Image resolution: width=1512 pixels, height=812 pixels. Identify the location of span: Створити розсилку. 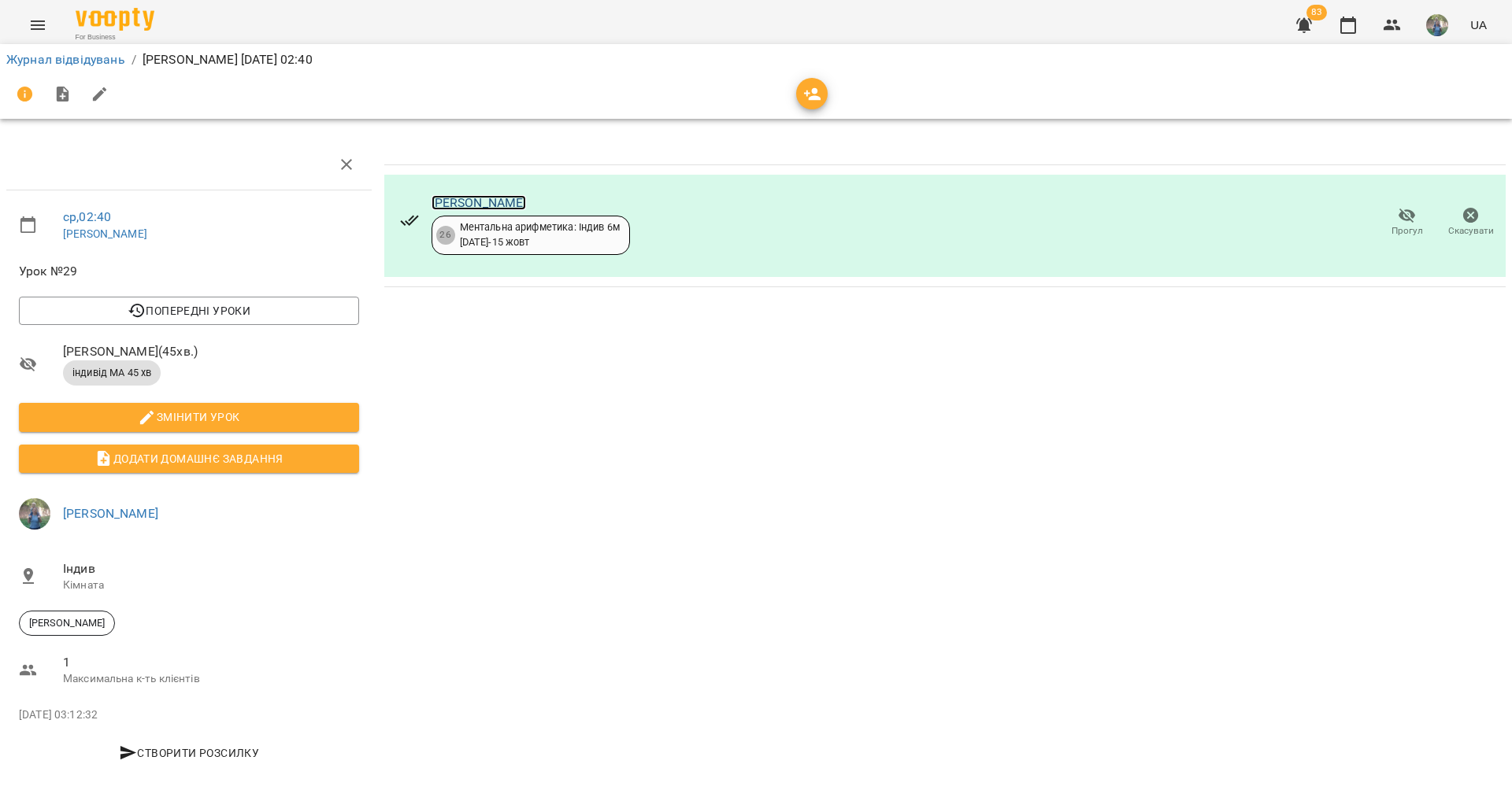
(189, 754).